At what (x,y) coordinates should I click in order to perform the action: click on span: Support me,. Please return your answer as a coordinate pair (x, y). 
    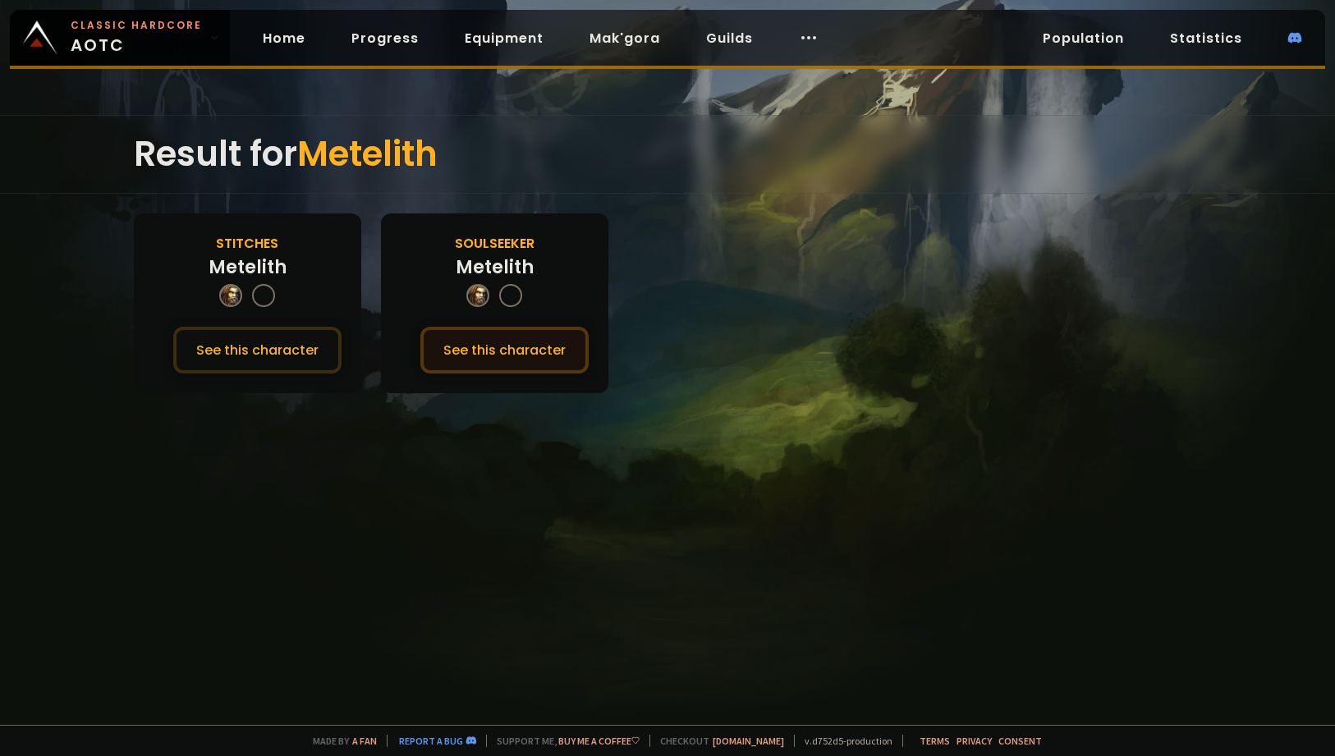
    Looking at the image, I should click on (563, 741).